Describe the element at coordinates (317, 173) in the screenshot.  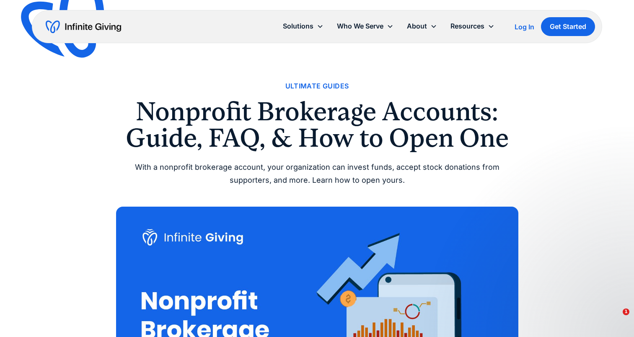
I see `div: With a nonprofit brokerage account, your organization can invest funds, accept stock donations fr...` at that location.